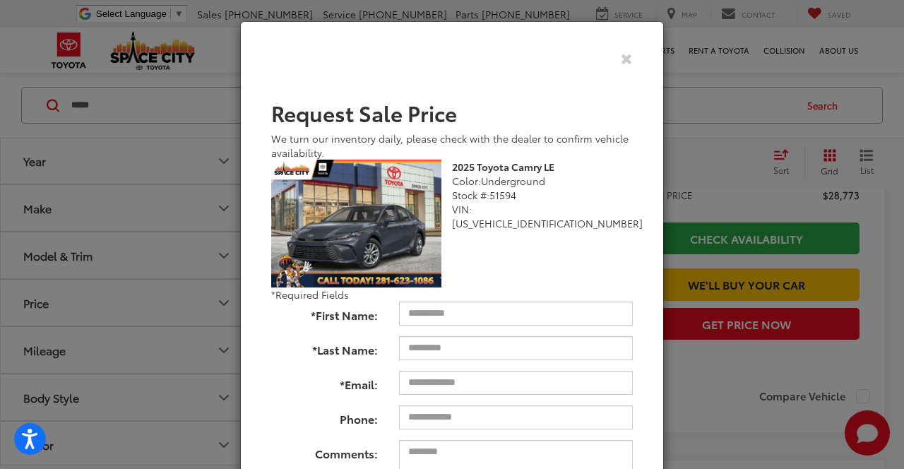  I want to click on button: Close, so click(627, 58).